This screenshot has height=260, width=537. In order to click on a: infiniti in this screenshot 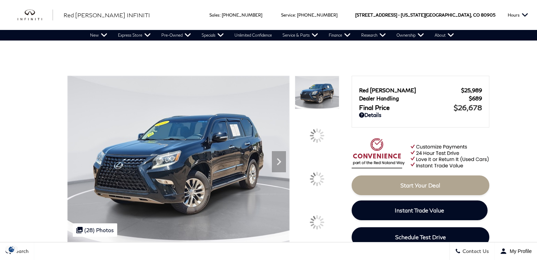, I will do `click(35, 15)`.